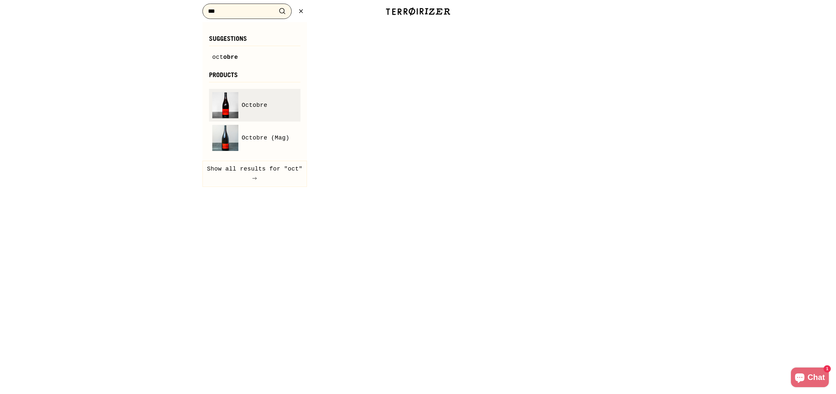 The height and width of the screenshot is (394, 836). I want to click on mark: oct, so click(218, 57).